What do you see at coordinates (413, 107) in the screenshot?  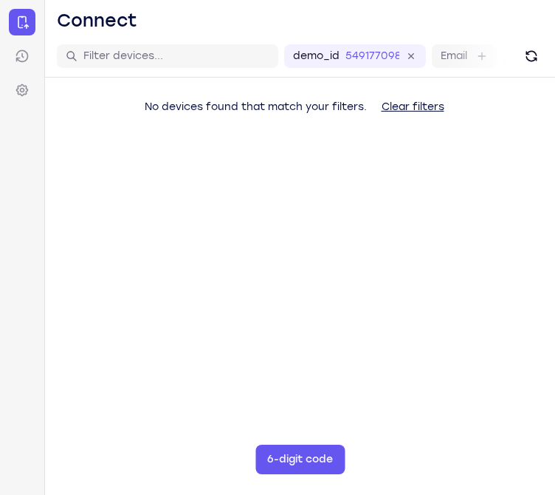 I see `button: Clear filters` at bounding box center [413, 107].